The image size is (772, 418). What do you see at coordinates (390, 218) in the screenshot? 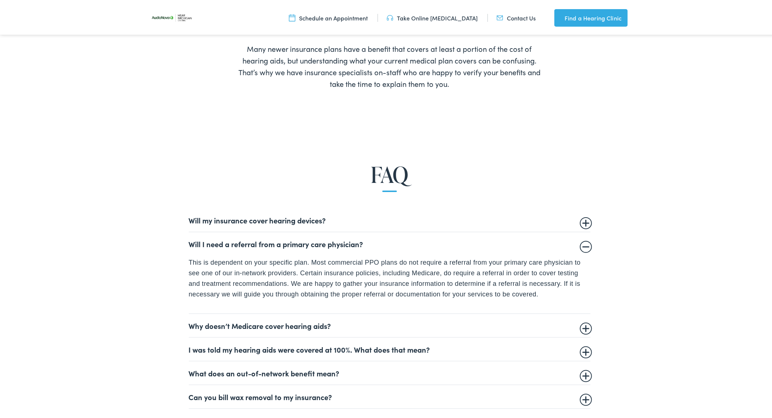
I see `summary: Will my insurance cover hearing devices?` at bounding box center [390, 218].